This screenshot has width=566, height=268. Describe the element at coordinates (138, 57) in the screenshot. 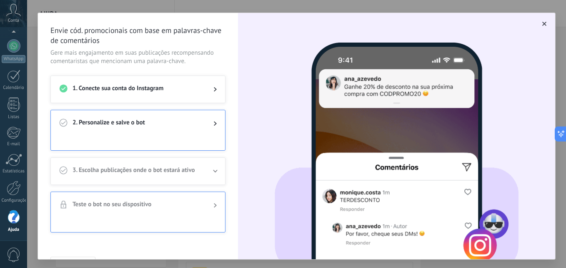

I see `span: Gere mais engajamento em suas publicações recompensando comentaristas que mencionam uma palavra-c...` at that location.